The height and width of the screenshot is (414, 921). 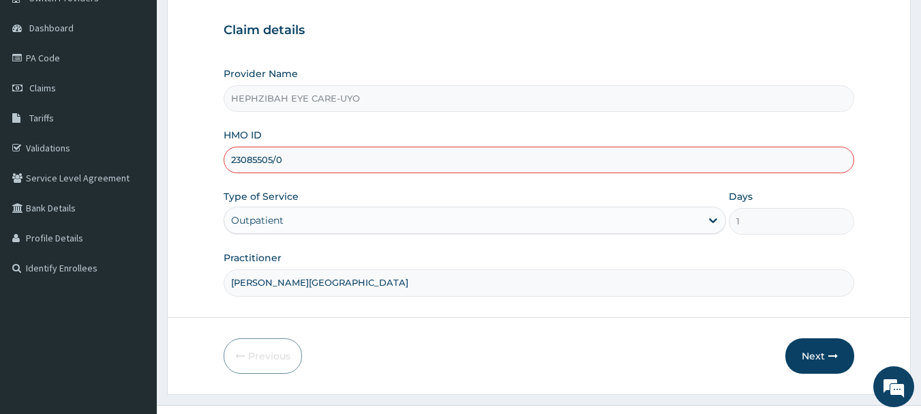 What do you see at coordinates (260, 74) in the screenshot?
I see `label: Provider Name` at bounding box center [260, 74].